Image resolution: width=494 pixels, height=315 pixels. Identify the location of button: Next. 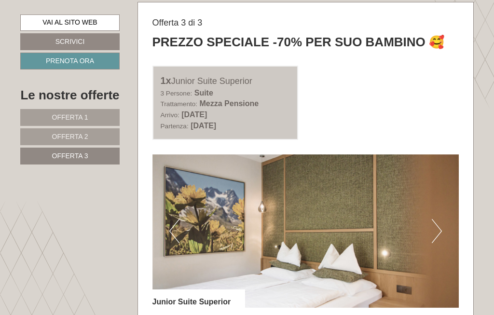
(437, 231).